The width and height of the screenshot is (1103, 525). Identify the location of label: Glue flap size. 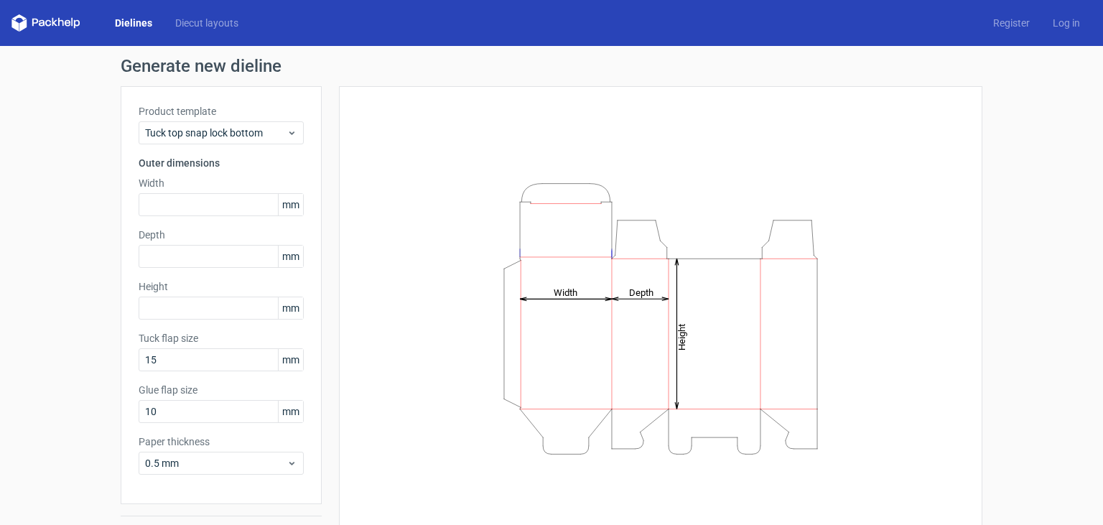
(221, 390).